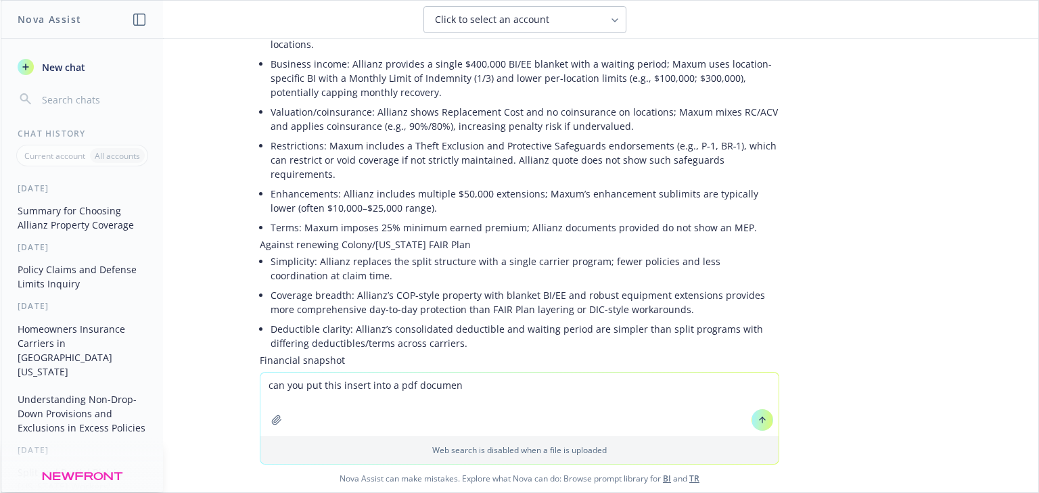 This screenshot has width=1039, height=493. What do you see at coordinates (525, 227) in the screenshot?
I see `li: Terms: Maxum imposes 25% minimum earned premium; Allianz documents provided do not show an MEP.` at bounding box center [525, 227].